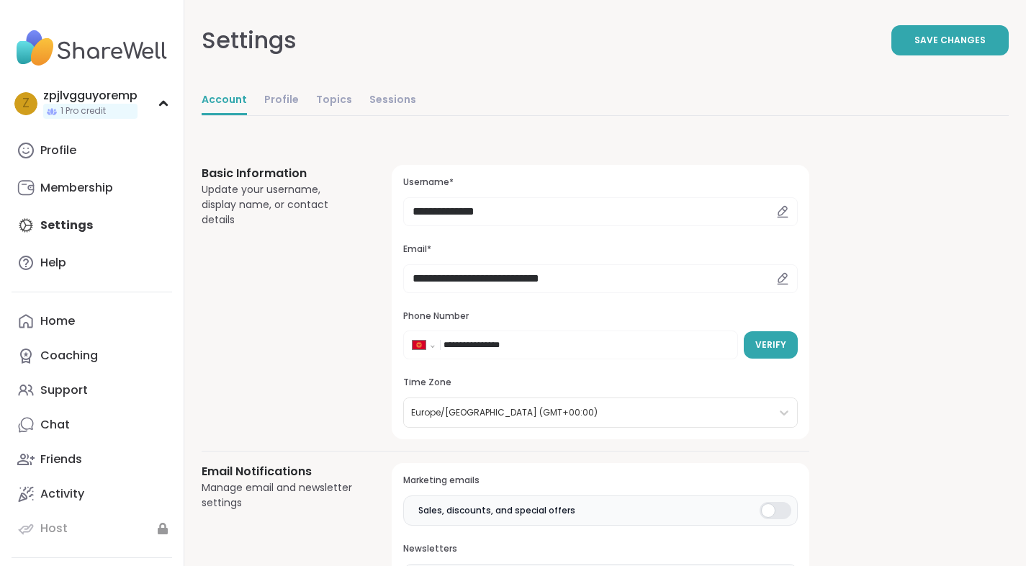 The height and width of the screenshot is (566, 1026). Describe the element at coordinates (62, 494) in the screenshot. I see `div: Activity` at that location.